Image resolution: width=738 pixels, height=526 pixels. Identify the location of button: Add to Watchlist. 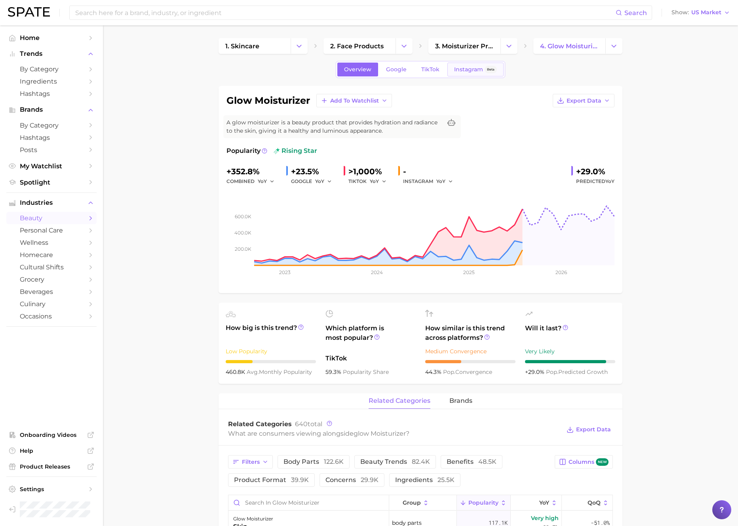
(354, 101).